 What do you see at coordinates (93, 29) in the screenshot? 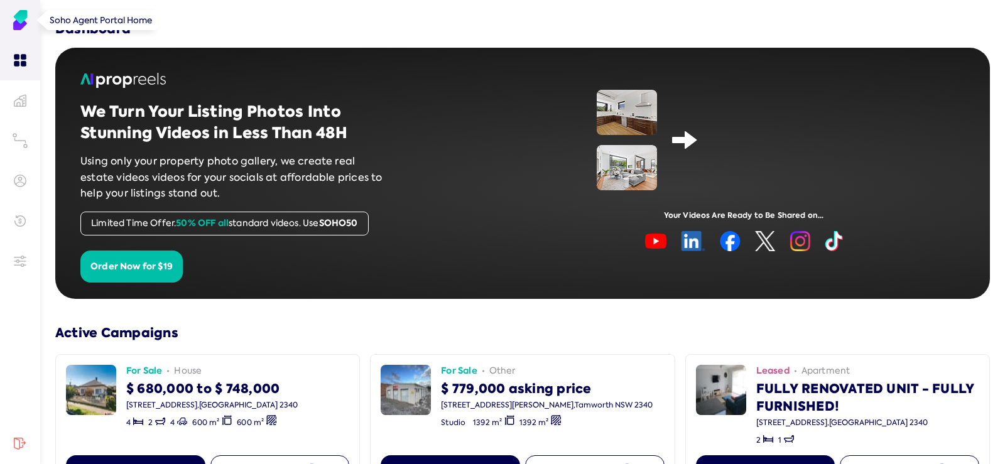
I see `h3: Dashboard` at bounding box center [93, 29].